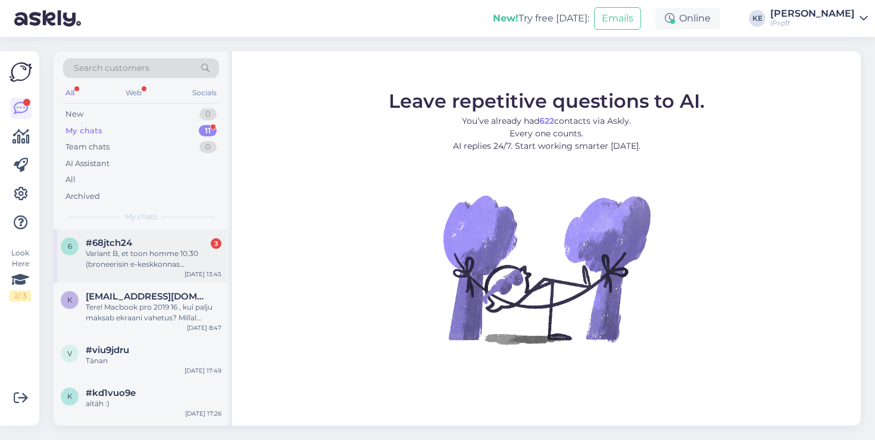 This screenshot has height=440, width=875. Describe the element at coordinates (546, 133) in the screenshot. I see `p: You’ve already had contacts via Askly. Every one counts. AI replies 24/7. Start working smarter [...` at that location.